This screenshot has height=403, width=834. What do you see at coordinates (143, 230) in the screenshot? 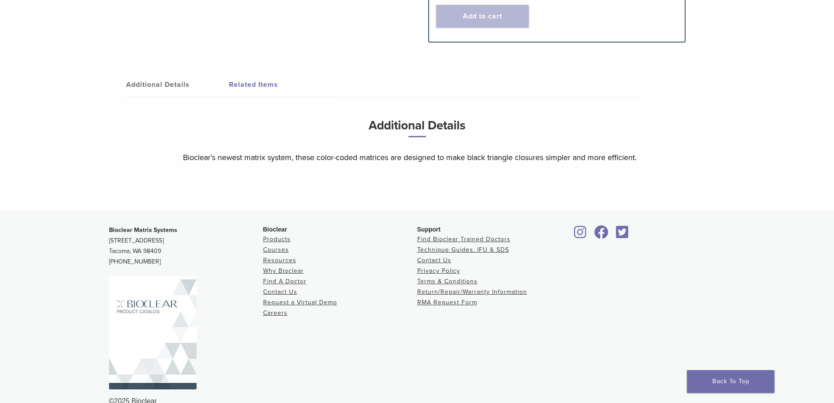
I see `strong: Bioclear Matrix Systems` at bounding box center [143, 230].